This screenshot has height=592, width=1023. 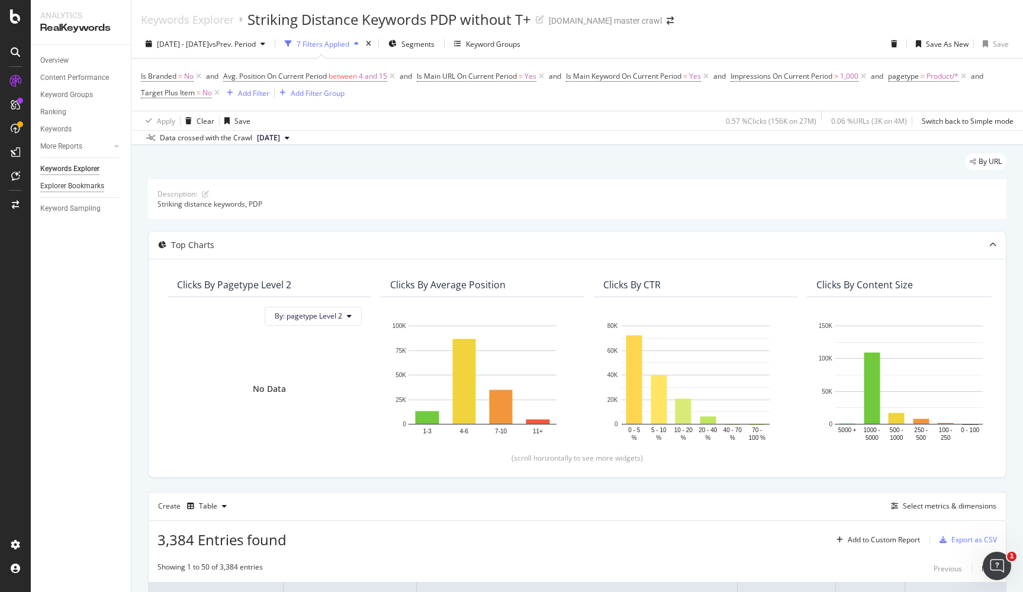 I want to click on text: 100K, so click(x=400, y=326).